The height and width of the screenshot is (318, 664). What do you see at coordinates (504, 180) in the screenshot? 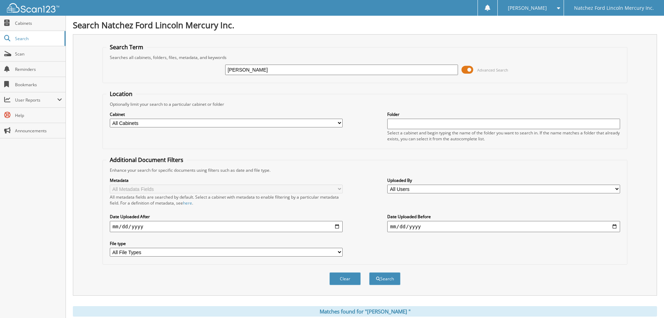
I see `label: Uploaded By` at bounding box center [504, 180].